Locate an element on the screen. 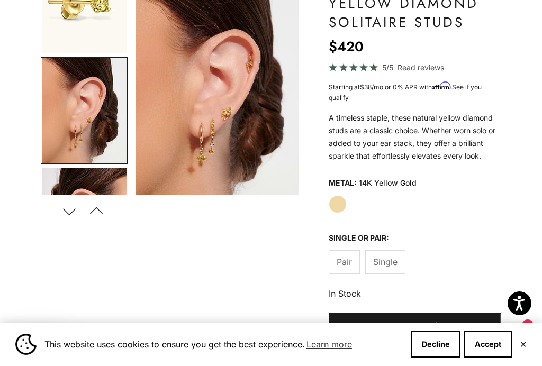  p: In Stock is located at coordinates (415, 294).